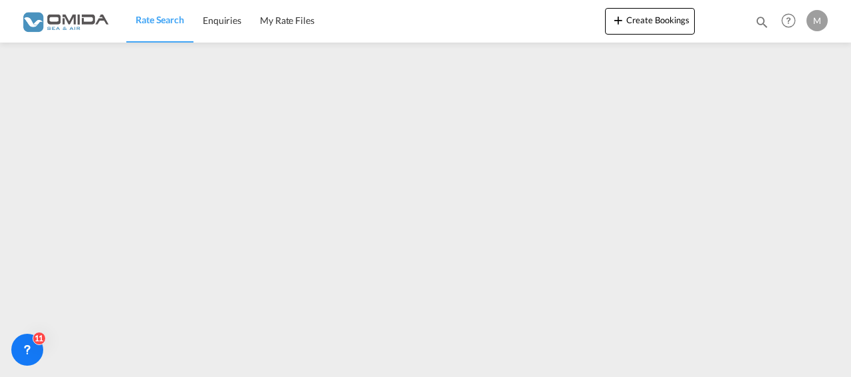 The height and width of the screenshot is (377, 851). Describe the element at coordinates (287, 20) in the screenshot. I see `span: My Rate Files` at that location.